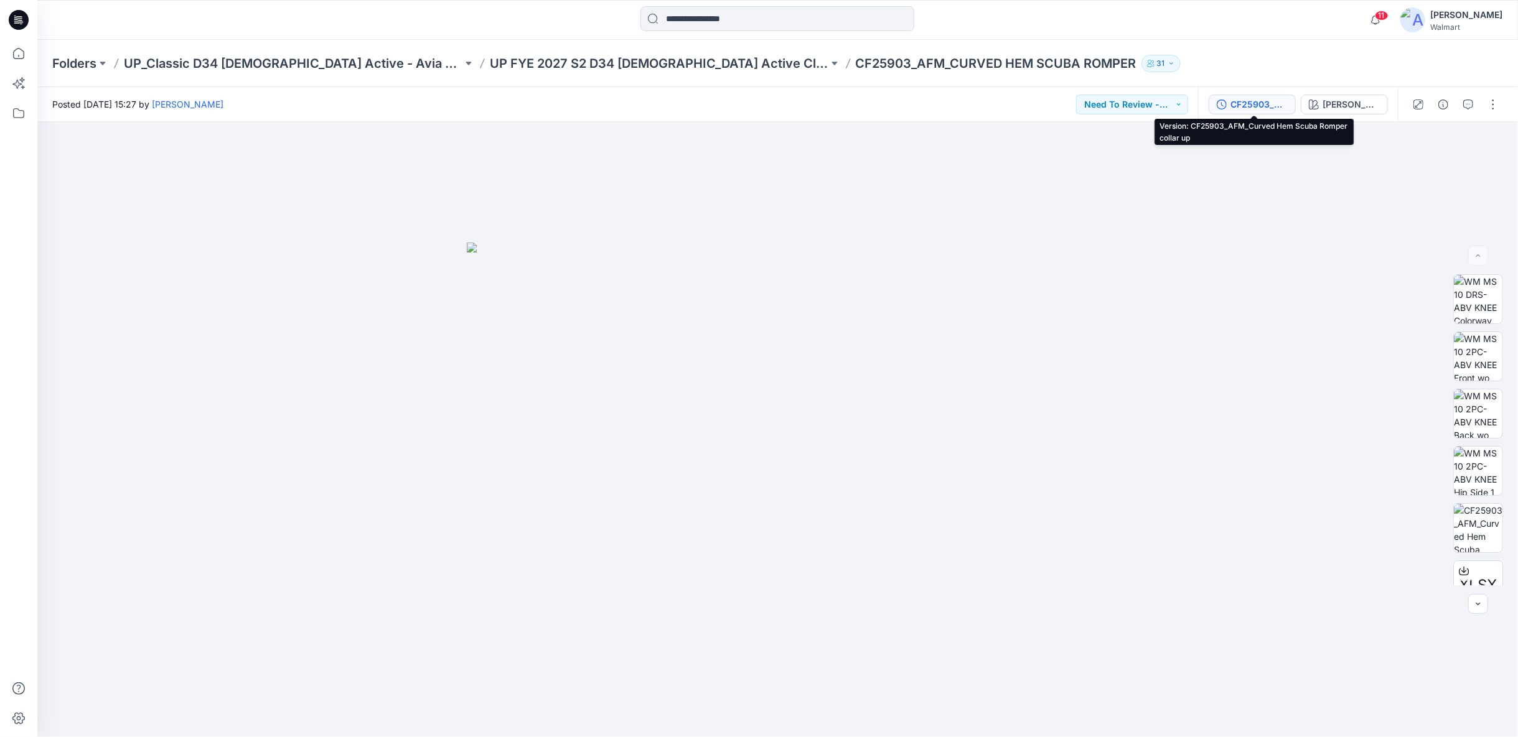  Describe the element at coordinates (1252, 105) in the screenshot. I see `button: CF25903_AFM_Curved Hem Scuba Romper collar up` at that location.